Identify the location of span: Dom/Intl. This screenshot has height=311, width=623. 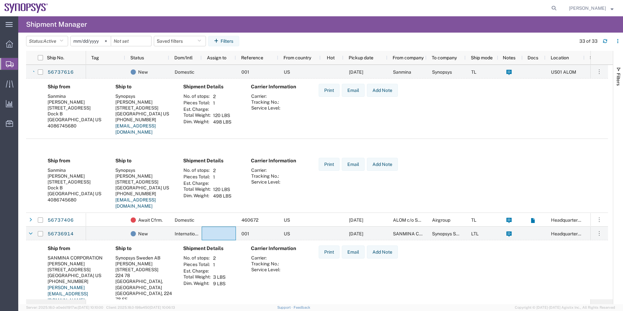
(184, 58).